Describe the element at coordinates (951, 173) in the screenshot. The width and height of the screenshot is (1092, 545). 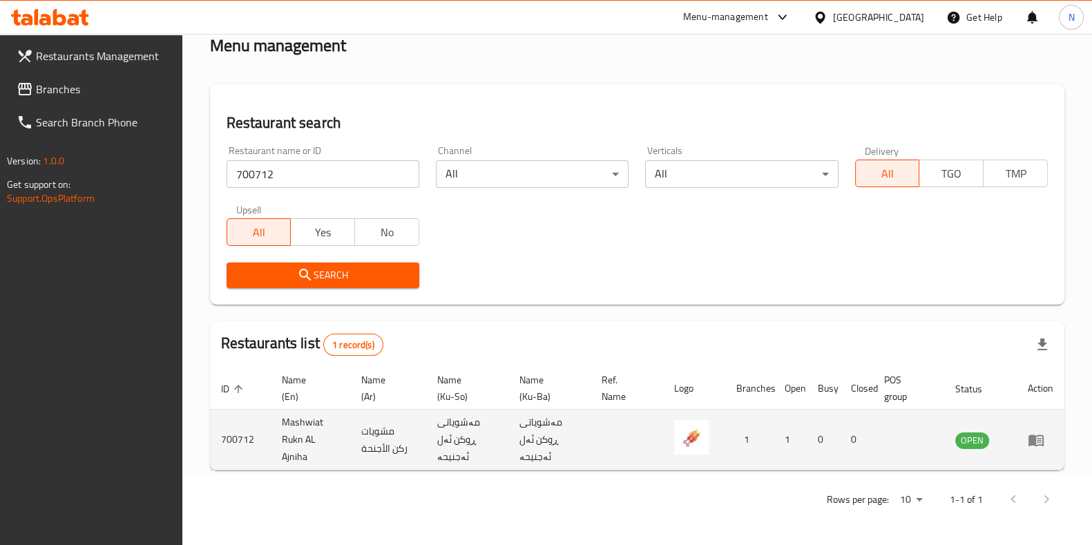
I see `button: TGO` at that location.